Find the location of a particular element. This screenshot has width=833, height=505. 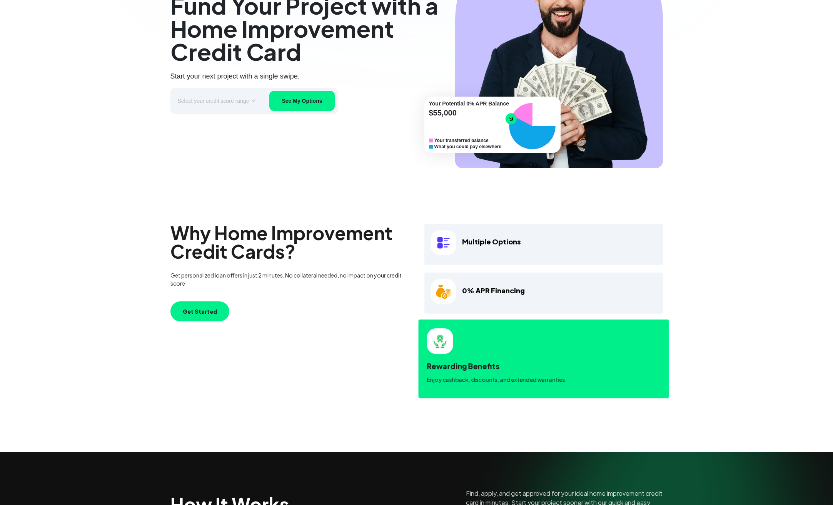

button: Get Started is located at coordinates (200, 311).